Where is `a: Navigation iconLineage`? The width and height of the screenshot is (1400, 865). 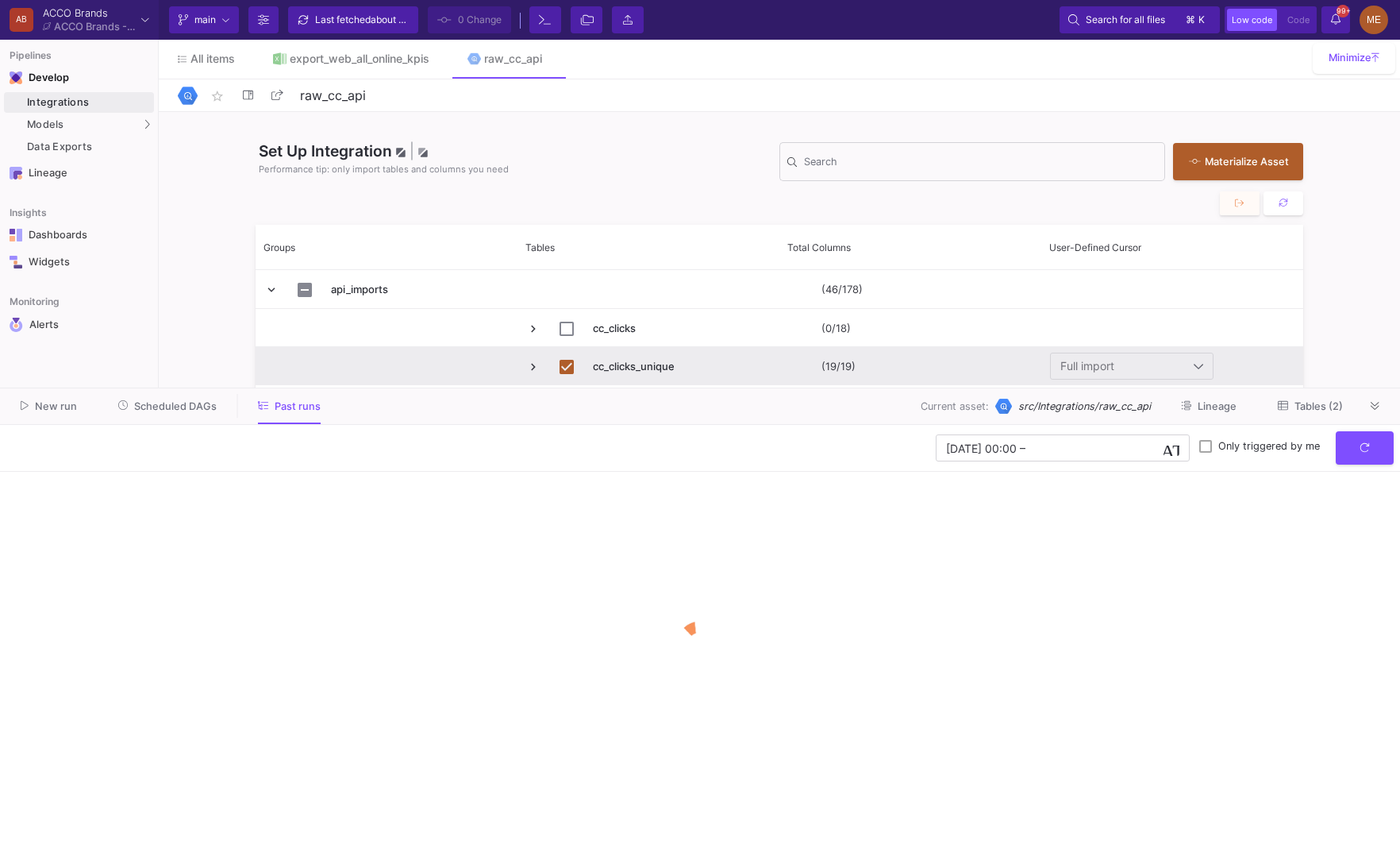
a: Navigation iconLineage is located at coordinates (79, 174).